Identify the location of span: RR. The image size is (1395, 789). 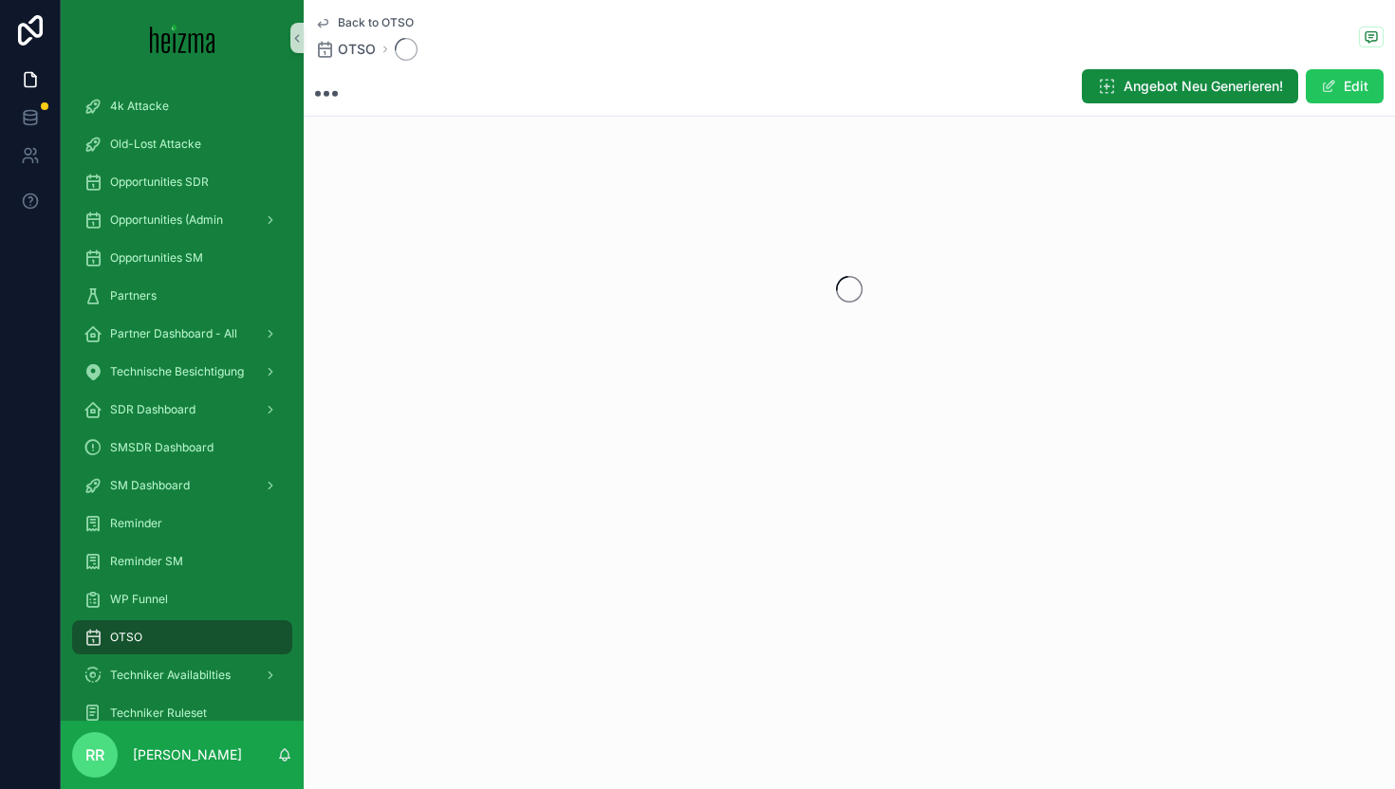
(95, 755).